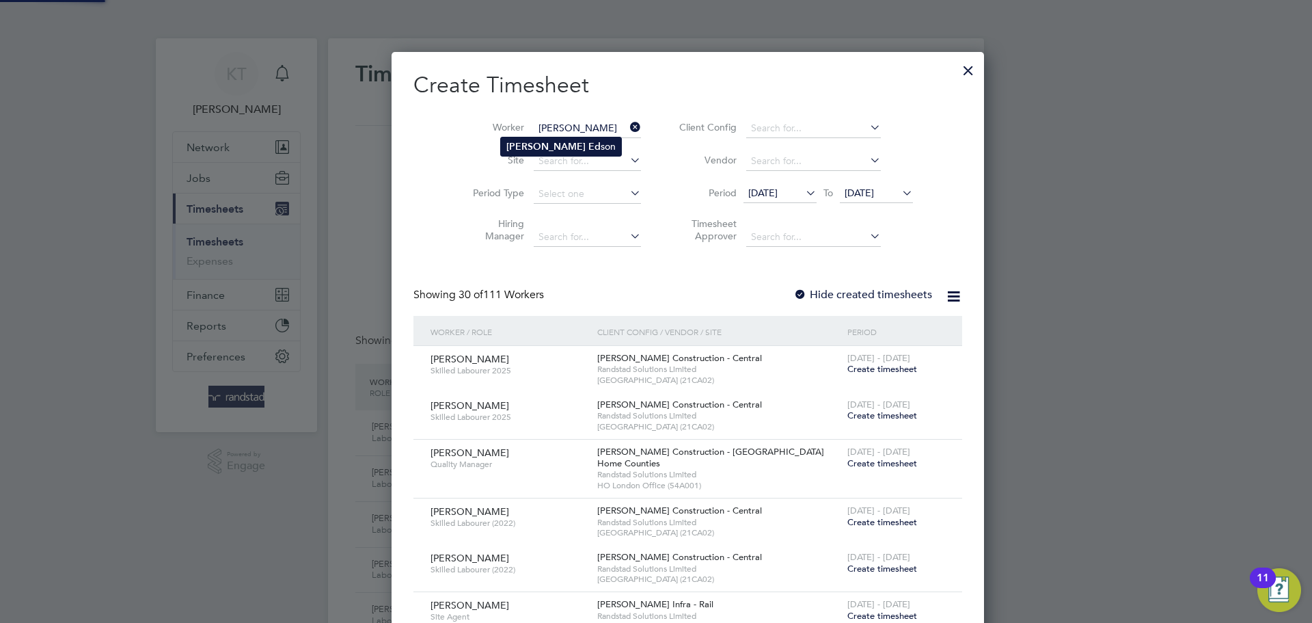  What do you see at coordinates (494, 160) in the screenshot?
I see `label: Site` at bounding box center [494, 160].